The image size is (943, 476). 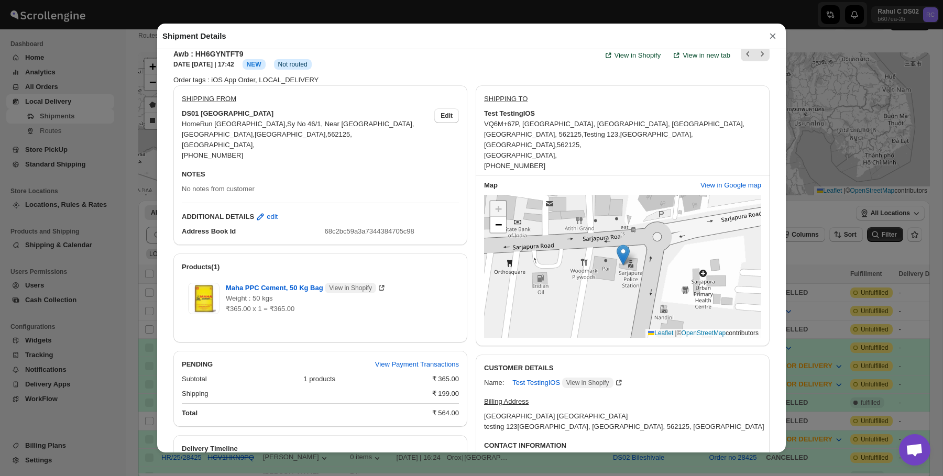 I want to click on h2: Delivery Timeline, so click(x=320, y=449).